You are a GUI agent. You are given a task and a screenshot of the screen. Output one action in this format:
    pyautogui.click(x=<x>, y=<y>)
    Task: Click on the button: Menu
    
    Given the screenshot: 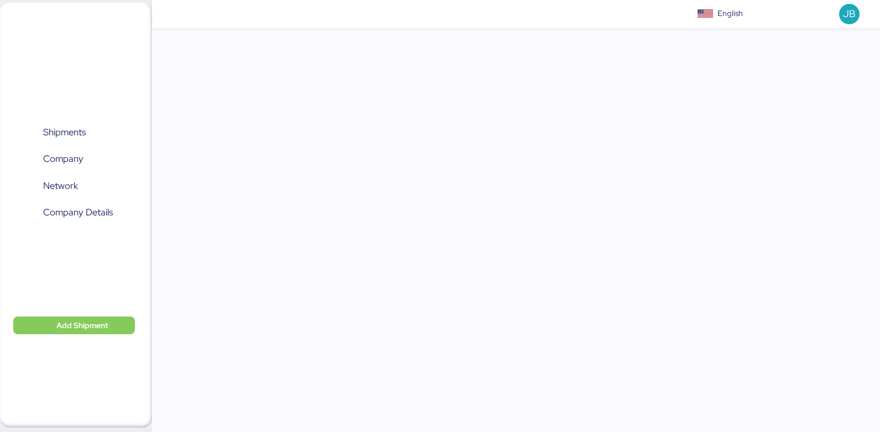 What is the action you would take?
    pyautogui.click(x=168, y=14)
    